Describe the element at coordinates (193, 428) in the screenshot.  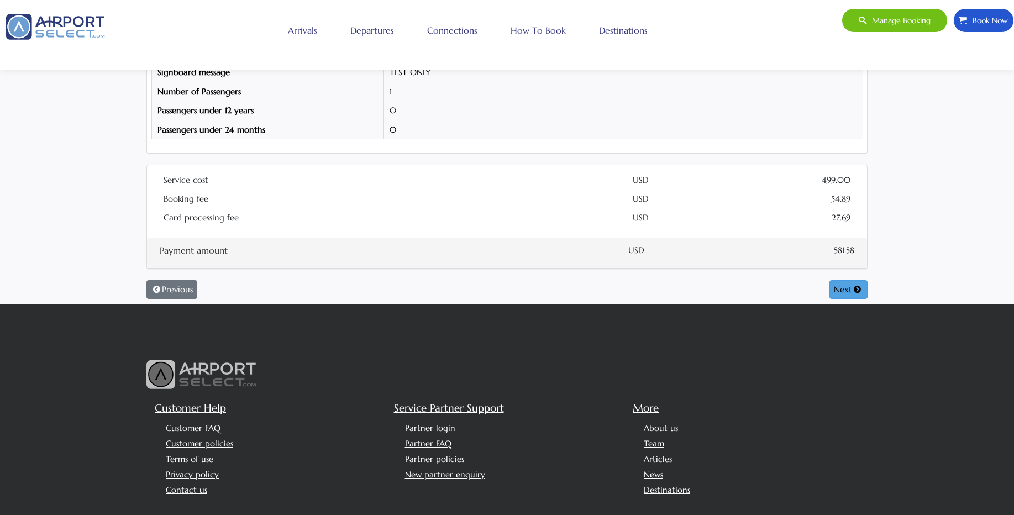
I see `a: Customer FAQ` at that location.